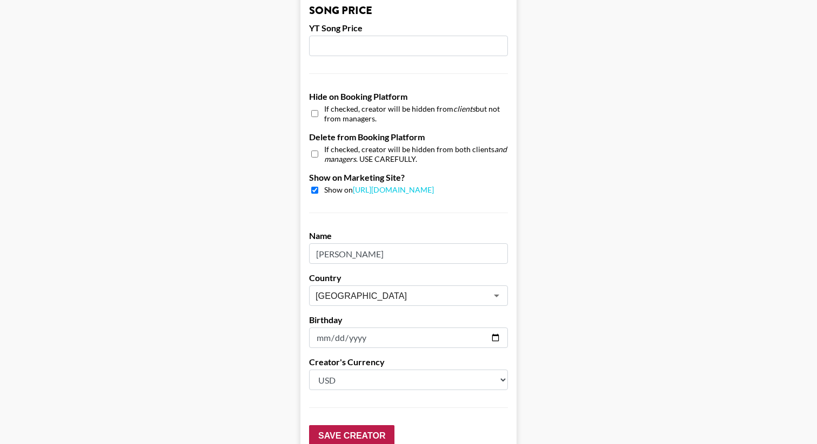 Image resolution: width=817 pixels, height=444 pixels. I want to click on button: Open, so click(496, 296).